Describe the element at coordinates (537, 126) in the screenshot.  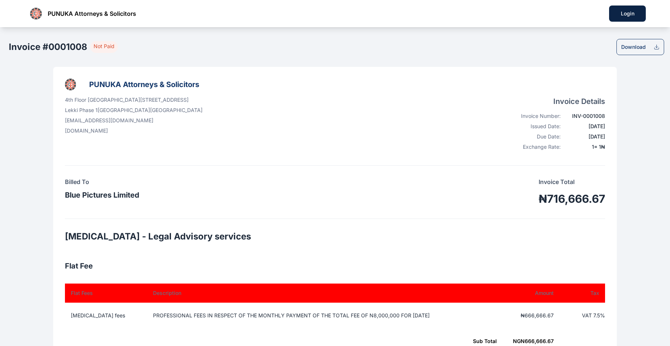
I see `div: Issued Date:` at that location.